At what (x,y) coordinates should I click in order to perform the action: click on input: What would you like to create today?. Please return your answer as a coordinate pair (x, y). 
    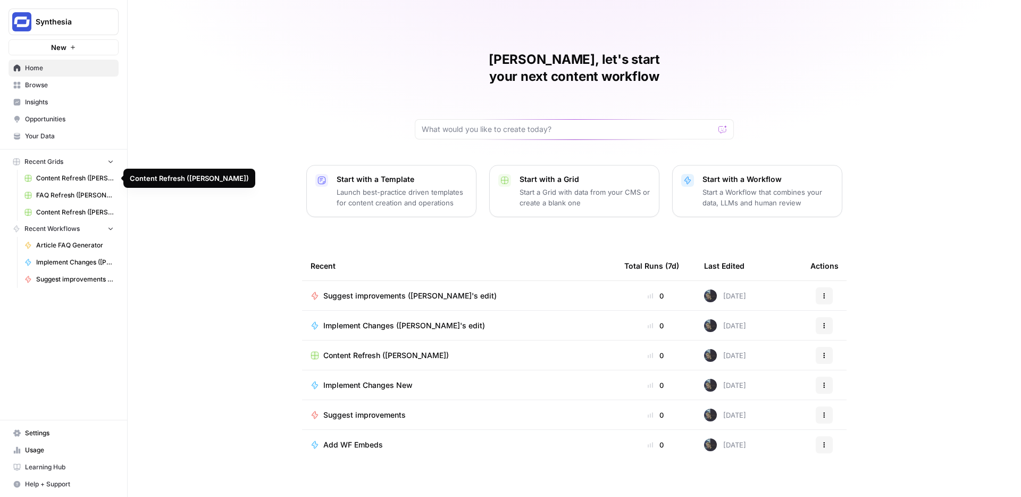
    Looking at the image, I should click on (568, 129).